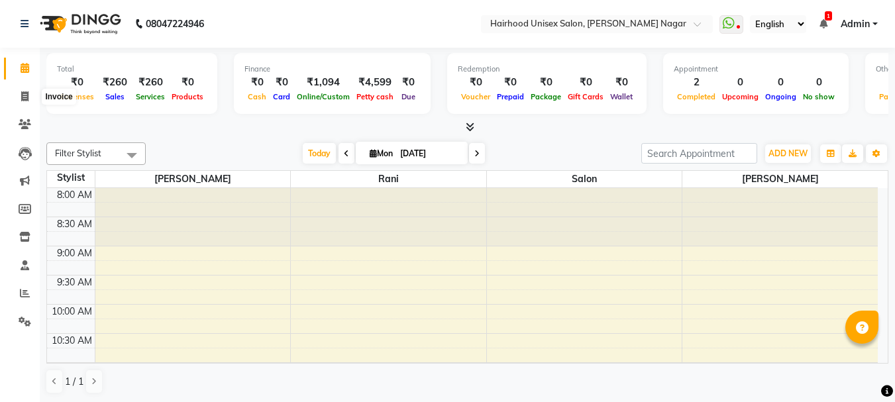 The height and width of the screenshot is (402, 895). I want to click on button: ADD NEW, so click(788, 154).